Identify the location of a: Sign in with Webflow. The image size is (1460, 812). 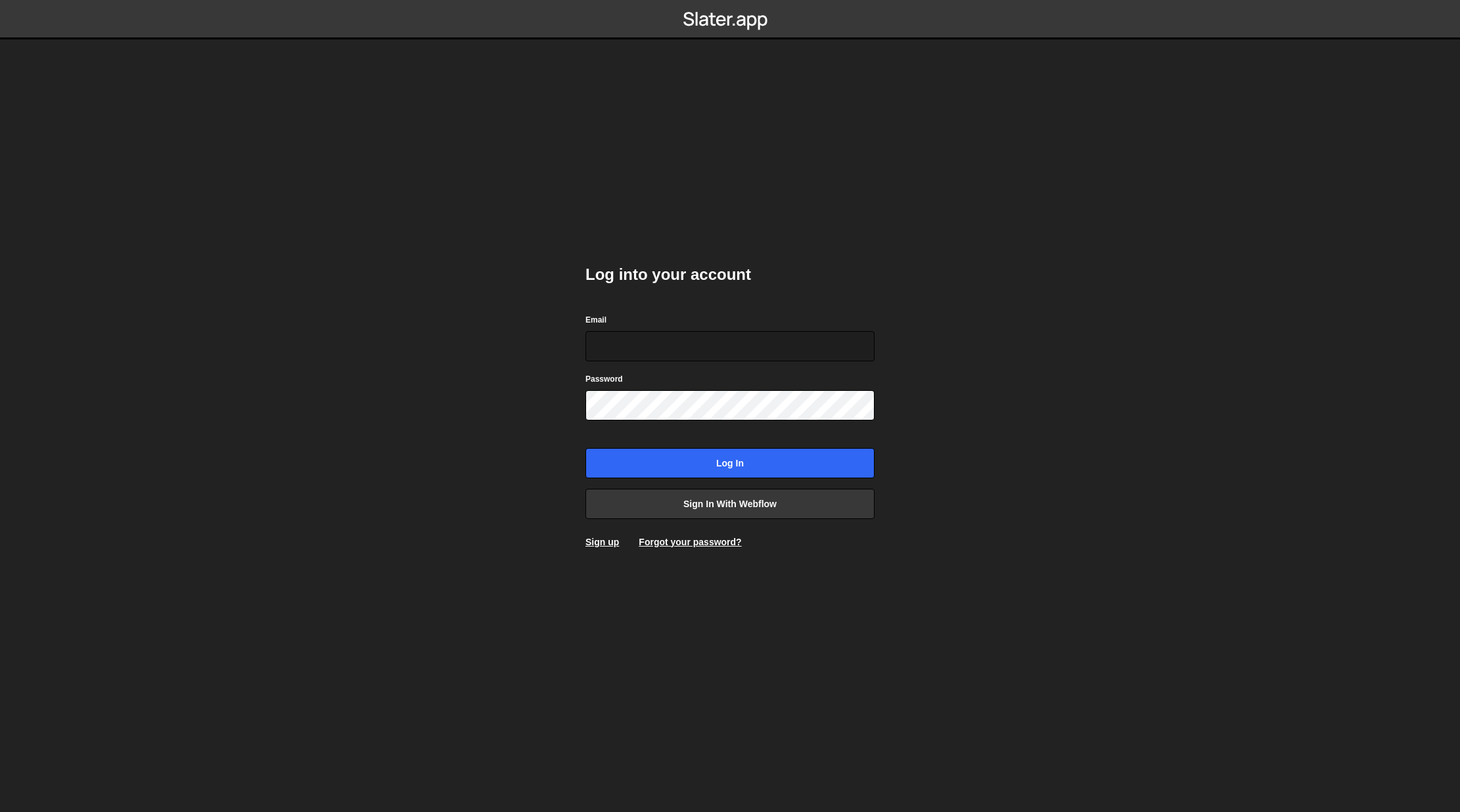
(730, 504).